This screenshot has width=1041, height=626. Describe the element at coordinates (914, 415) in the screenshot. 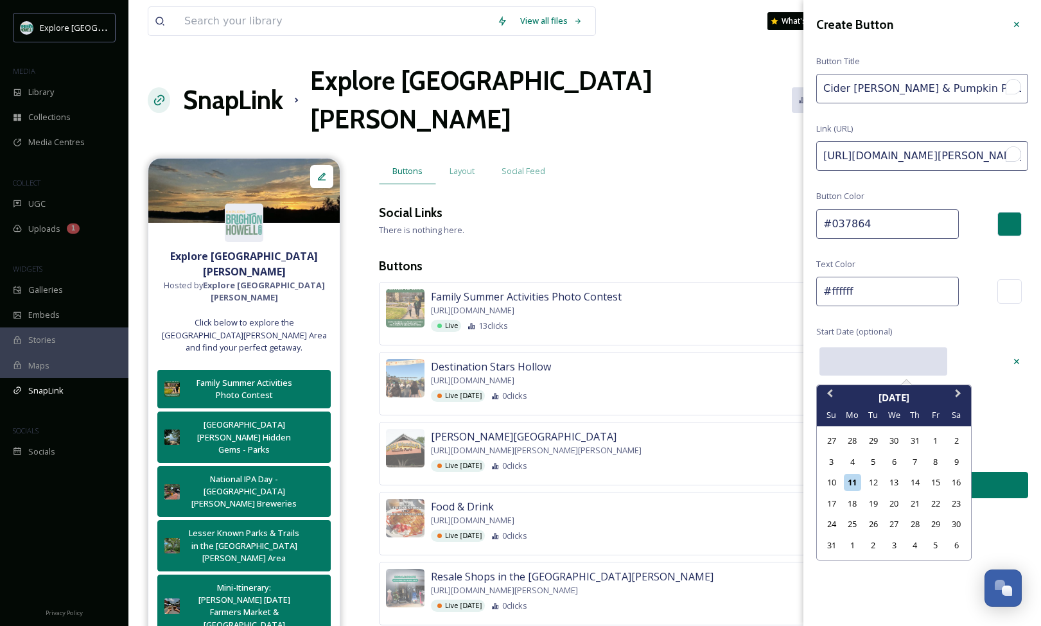

I see `div: Th` at that location.